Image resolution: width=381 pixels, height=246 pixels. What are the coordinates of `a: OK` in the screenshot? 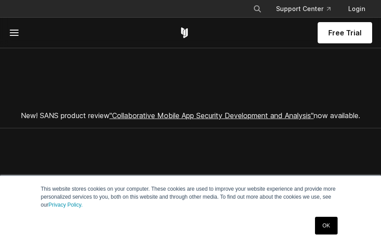 It's located at (326, 226).